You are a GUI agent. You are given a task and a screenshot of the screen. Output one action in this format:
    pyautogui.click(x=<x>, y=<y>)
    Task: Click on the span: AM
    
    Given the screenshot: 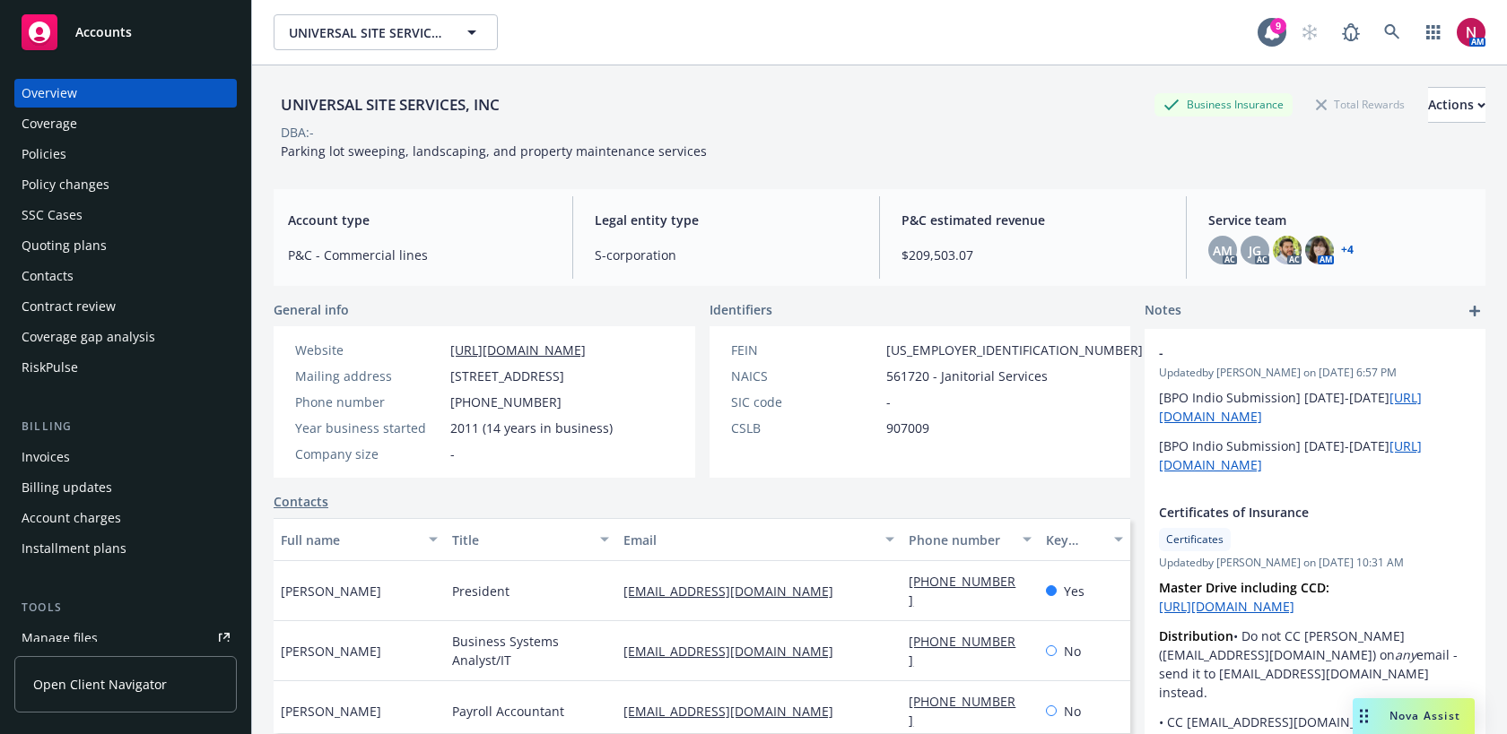 What is the action you would take?
    pyautogui.click(x=1222, y=250)
    